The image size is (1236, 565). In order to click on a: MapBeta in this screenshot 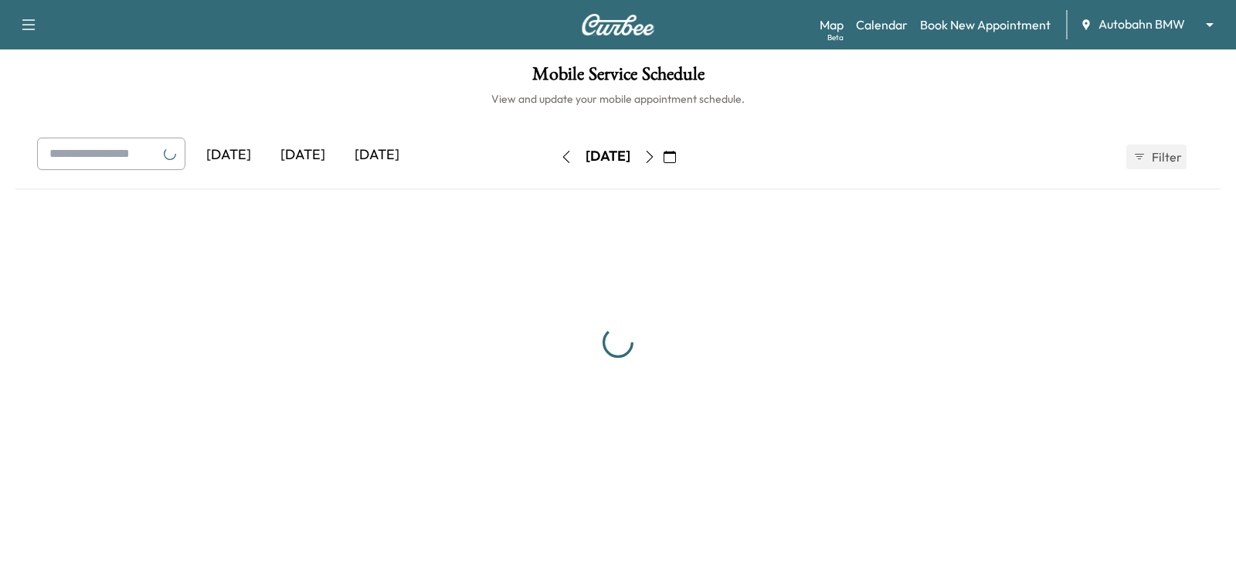, I will do `click(831, 25)`.